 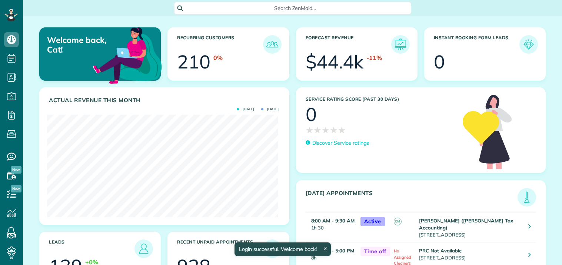 What do you see at coordinates (348, 44) in the screenshot?
I see `h3: Forecast Revenue` at bounding box center [348, 44].